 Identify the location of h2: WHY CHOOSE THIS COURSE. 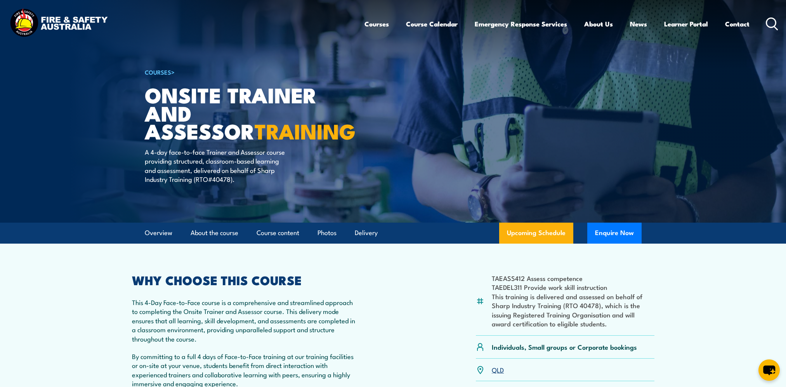
(245, 279).